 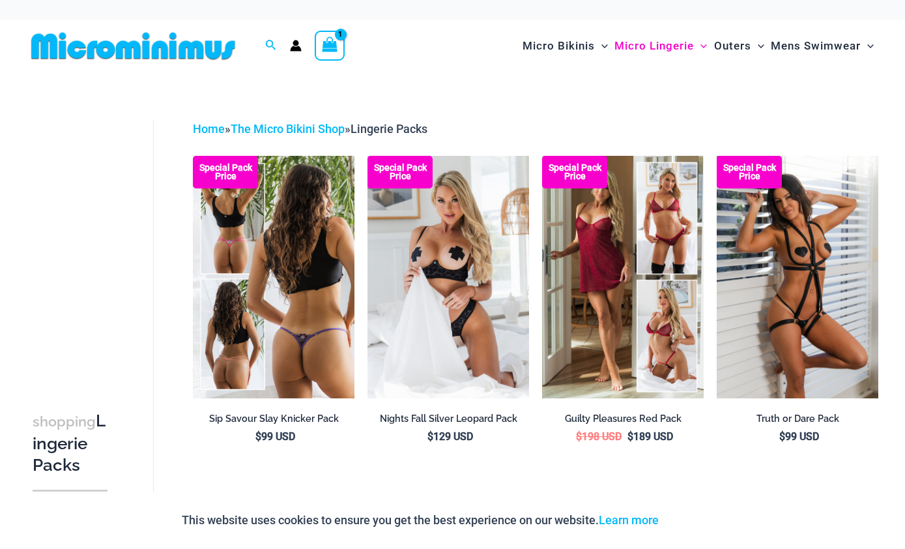 I want to click on h2: Guilty Pleasures Red Pack, so click(x=623, y=418).